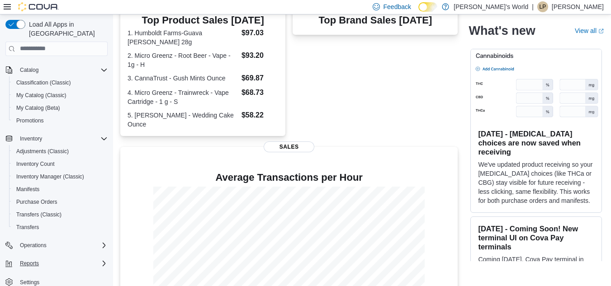 This screenshot has height=286, width=611. Describe the element at coordinates (60, 177) in the screenshot. I see `button: Inventory Manager (Classic)` at that location.